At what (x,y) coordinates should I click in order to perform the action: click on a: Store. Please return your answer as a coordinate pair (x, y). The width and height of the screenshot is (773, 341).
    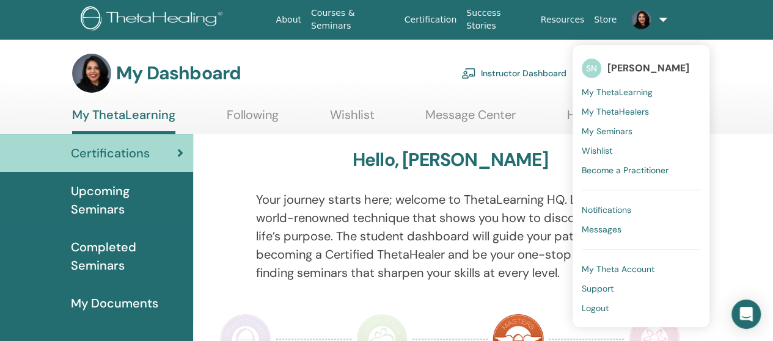
    Looking at the image, I should click on (605, 20).